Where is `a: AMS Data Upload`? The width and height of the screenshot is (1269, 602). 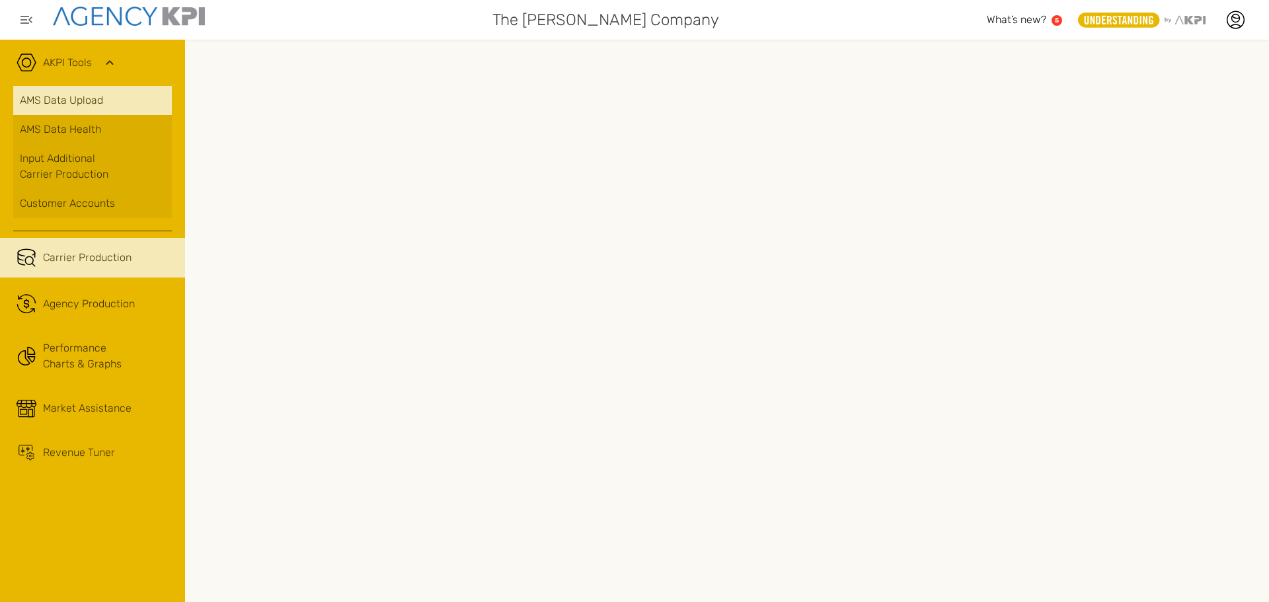 a: AMS Data Upload is located at coordinates (93, 100).